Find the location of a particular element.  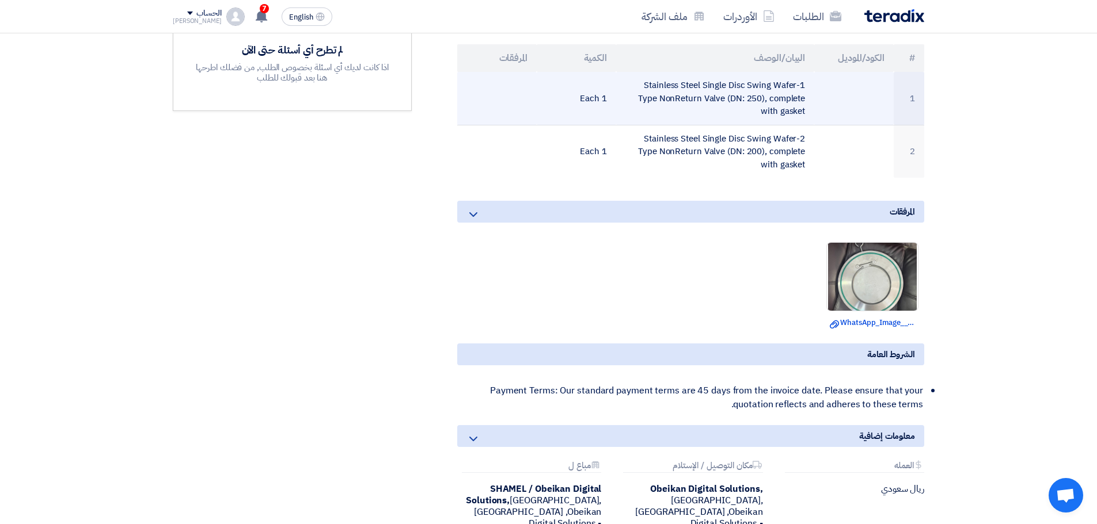

b: SHAMEL / Obeikan Digital Solutions, is located at coordinates (533, 495).